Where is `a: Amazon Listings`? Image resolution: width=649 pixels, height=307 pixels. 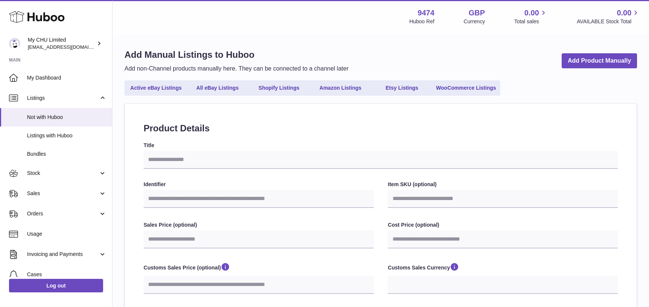 a: Amazon Listings is located at coordinates (340, 88).